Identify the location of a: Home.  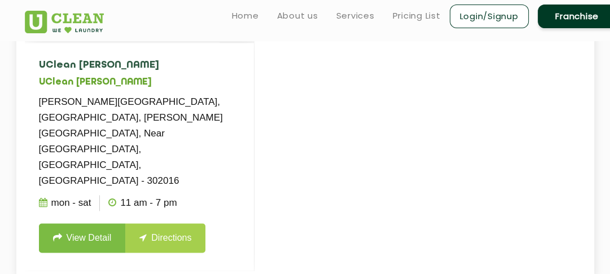
(246, 16).